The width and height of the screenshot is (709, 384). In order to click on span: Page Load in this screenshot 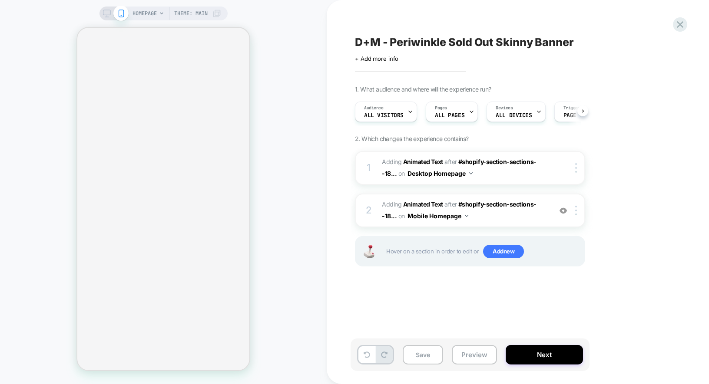, I will do `click(578, 116)`.